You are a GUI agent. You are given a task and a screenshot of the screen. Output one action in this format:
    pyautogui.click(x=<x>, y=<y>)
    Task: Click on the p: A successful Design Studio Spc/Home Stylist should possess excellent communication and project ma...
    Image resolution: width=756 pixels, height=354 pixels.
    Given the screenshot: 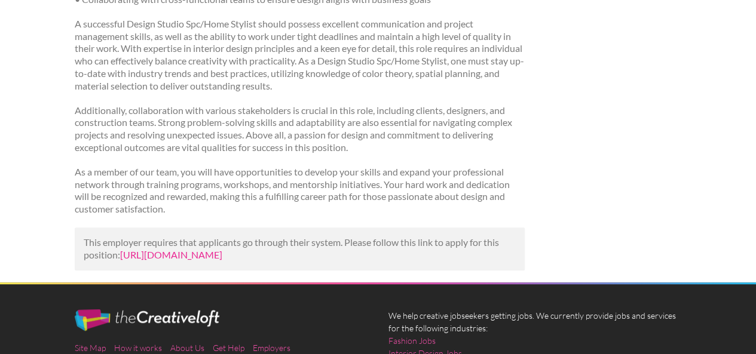 What is the action you would take?
    pyautogui.click(x=299, y=55)
    